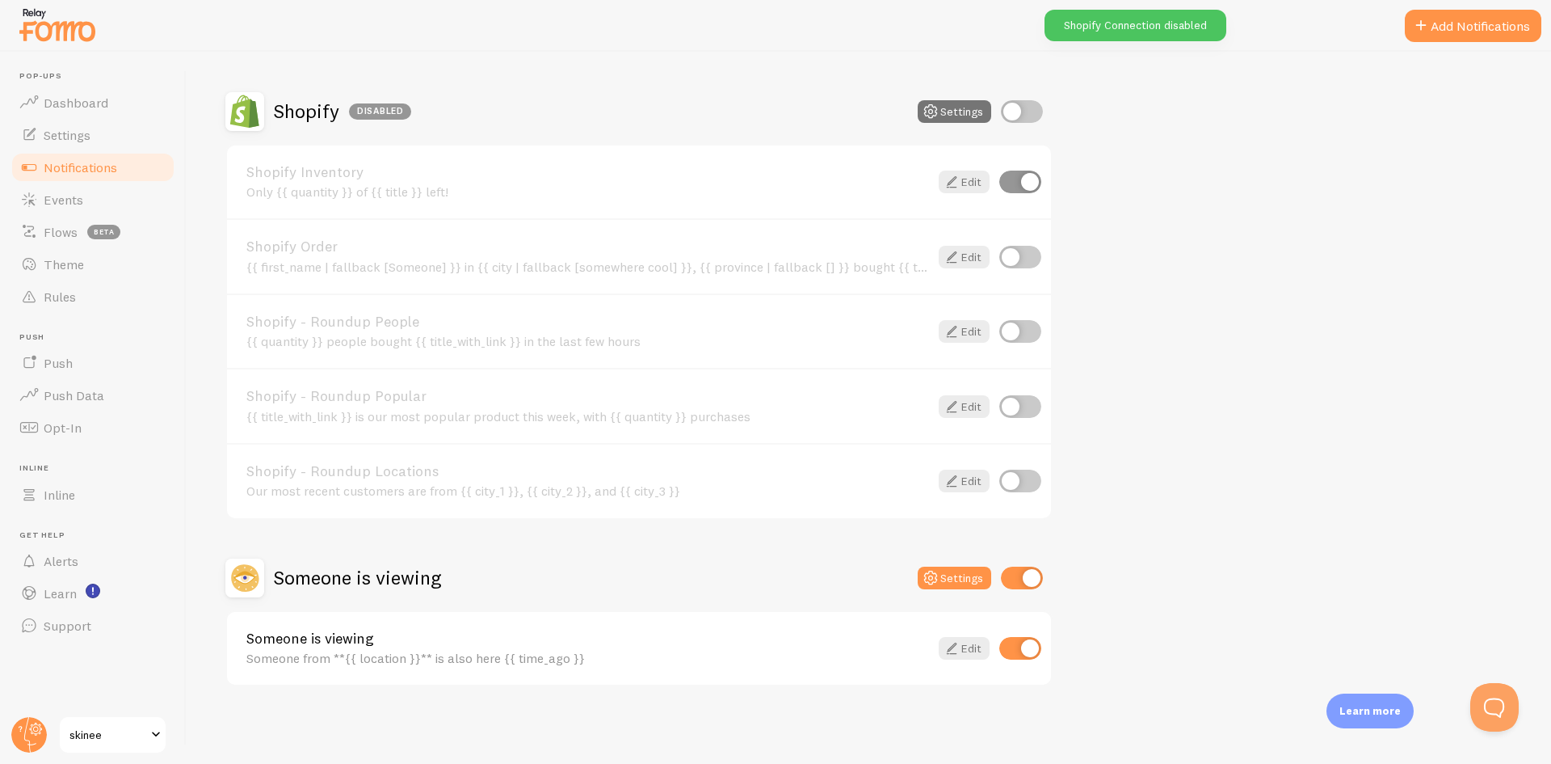  Describe the element at coordinates (57, 24) in the screenshot. I see `img: fomo-relay-logo-orange.svg` at that location.